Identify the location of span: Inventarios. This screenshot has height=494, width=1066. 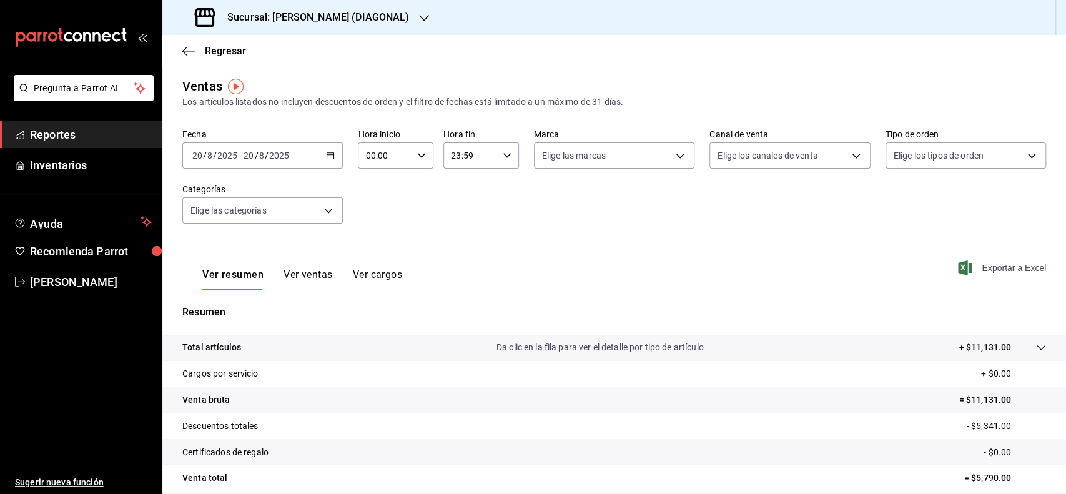
(91, 165).